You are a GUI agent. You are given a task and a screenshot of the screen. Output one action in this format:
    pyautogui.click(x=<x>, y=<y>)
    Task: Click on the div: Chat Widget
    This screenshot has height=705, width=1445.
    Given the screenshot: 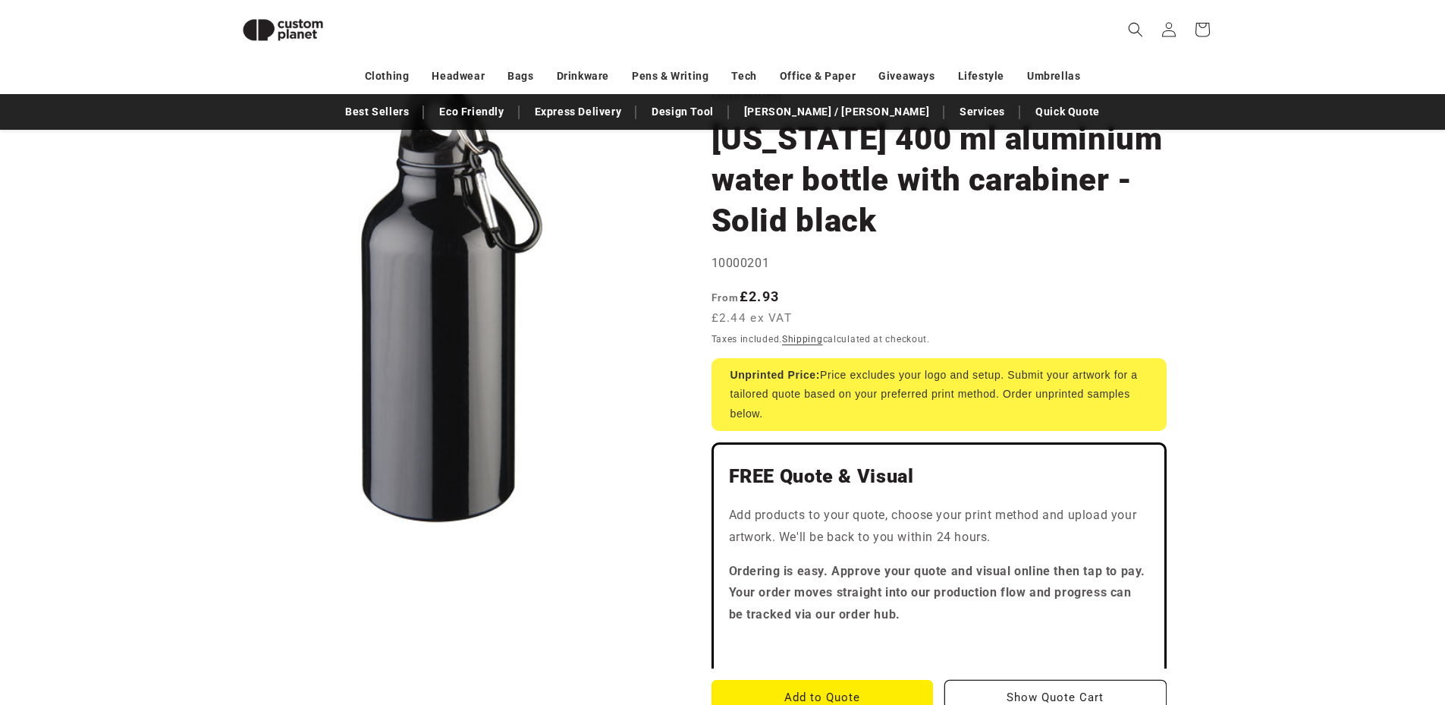 What is the action you would take?
    pyautogui.click(x=1319, y=623)
    